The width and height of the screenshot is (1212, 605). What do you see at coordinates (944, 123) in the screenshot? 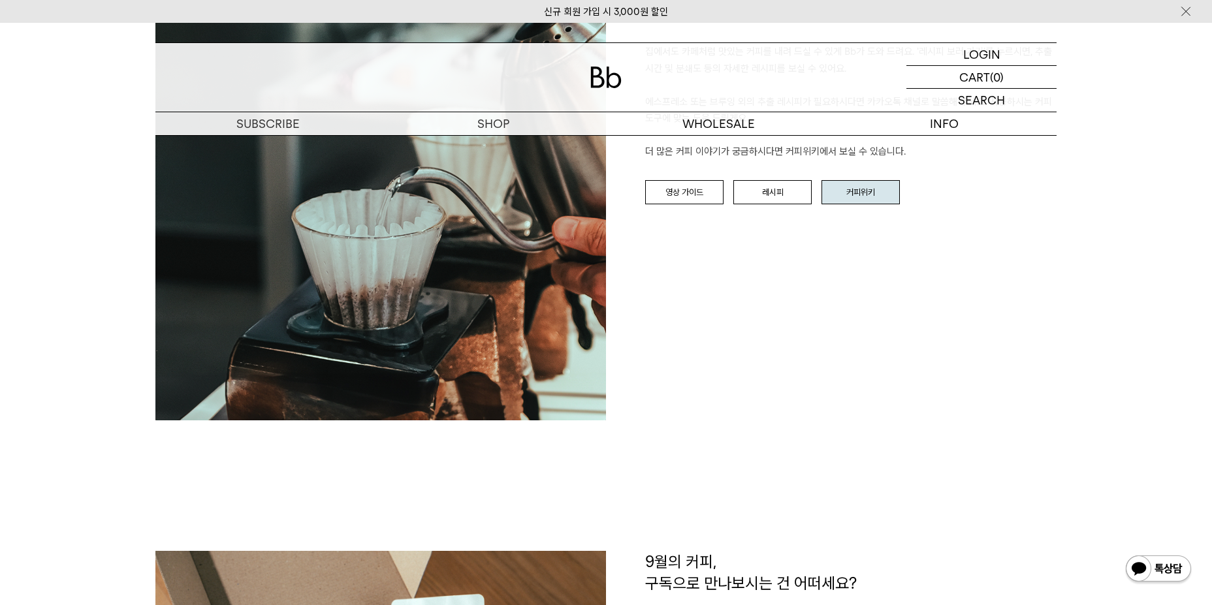
I see `p: INFO` at bounding box center [944, 123].